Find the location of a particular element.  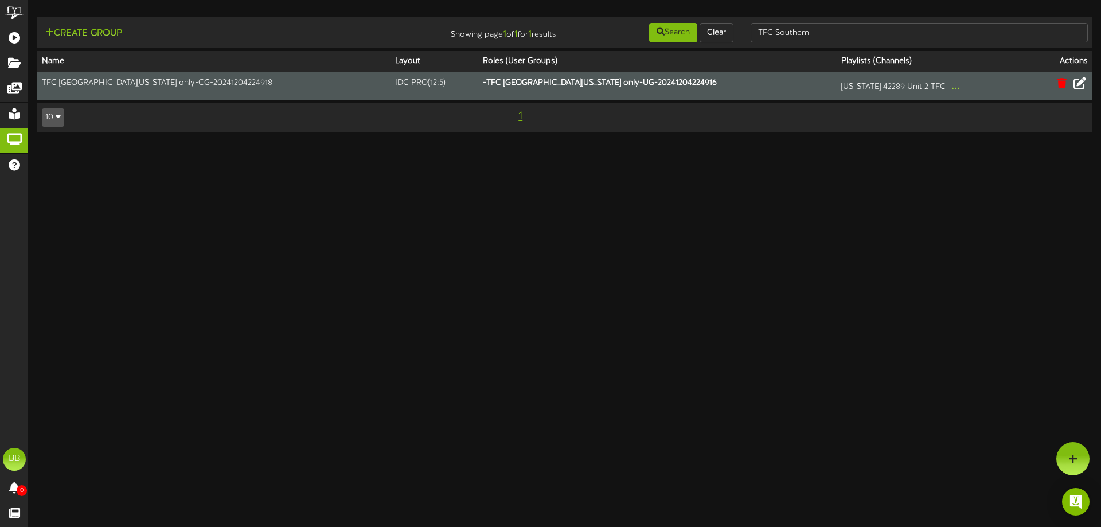

th: Layout is located at coordinates (434, 61).